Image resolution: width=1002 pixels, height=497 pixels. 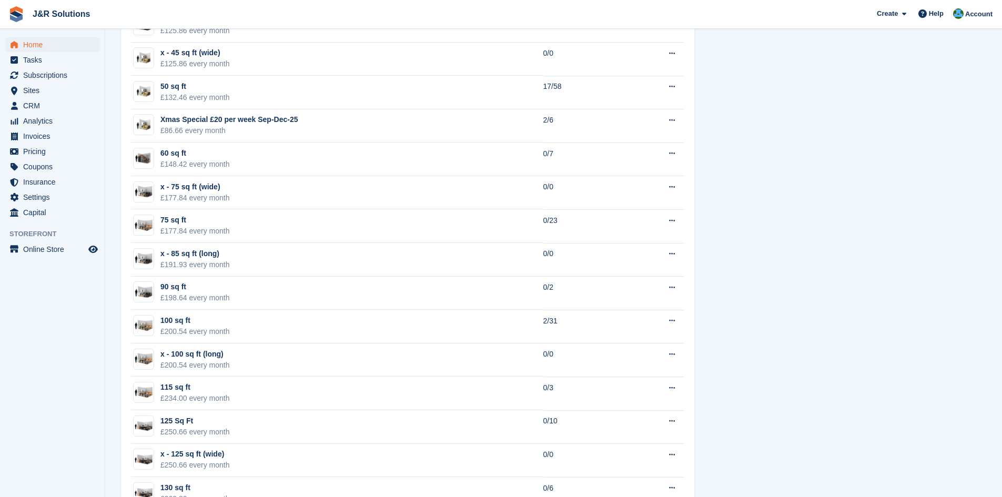 I want to click on div: £234.00 every month, so click(x=195, y=398).